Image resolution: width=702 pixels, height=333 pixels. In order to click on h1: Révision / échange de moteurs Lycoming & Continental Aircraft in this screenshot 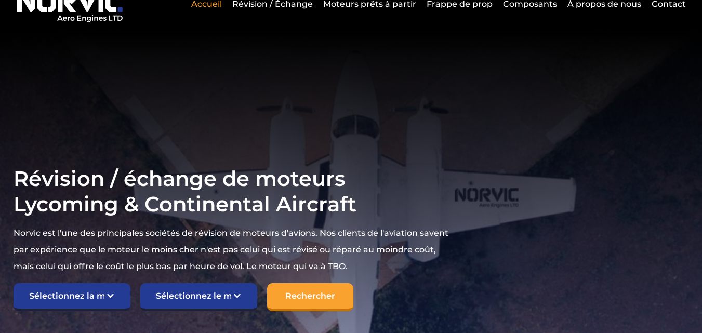, I will do `click(233, 191)`.